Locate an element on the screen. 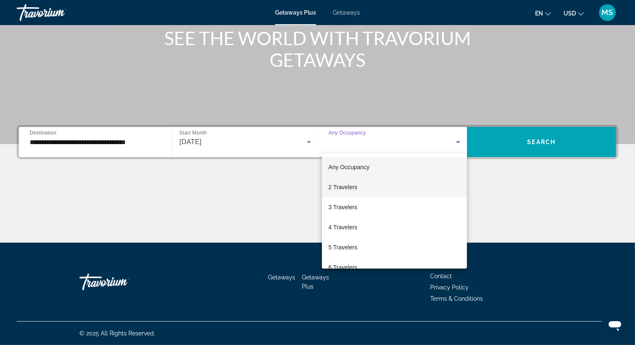  span: Any Occupancy is located at coordinates (349, 167).